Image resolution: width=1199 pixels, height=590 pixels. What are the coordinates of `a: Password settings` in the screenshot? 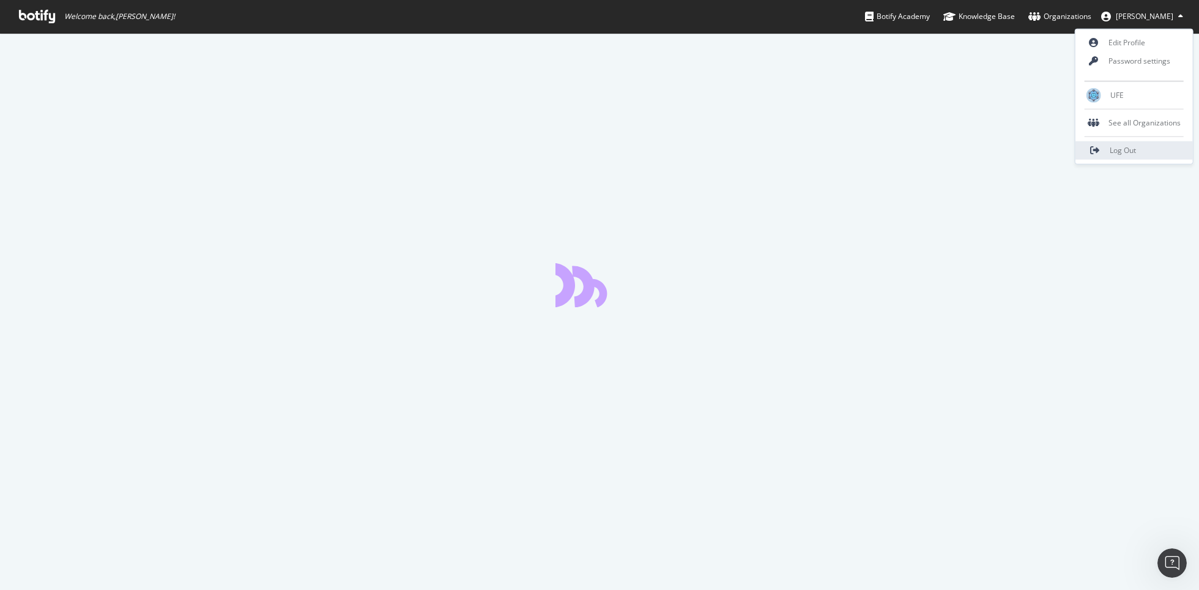 It's located at (1134, 61).